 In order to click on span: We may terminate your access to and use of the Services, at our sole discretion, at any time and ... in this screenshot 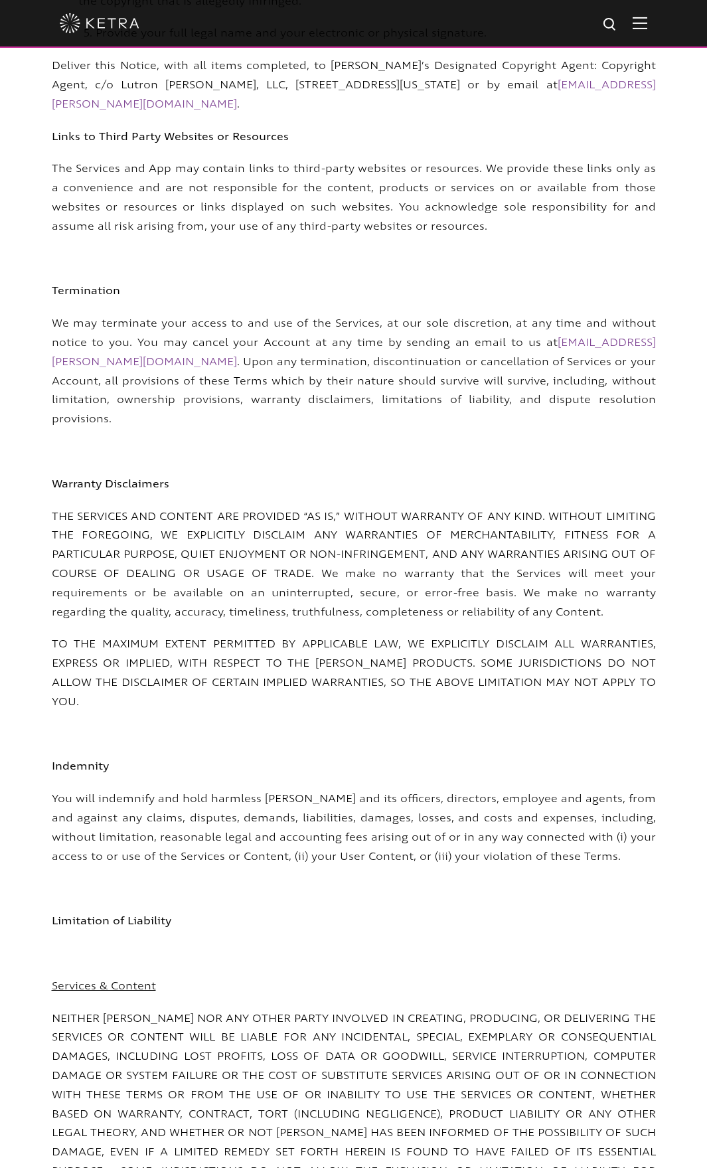, I will do `click(354, 371)`.